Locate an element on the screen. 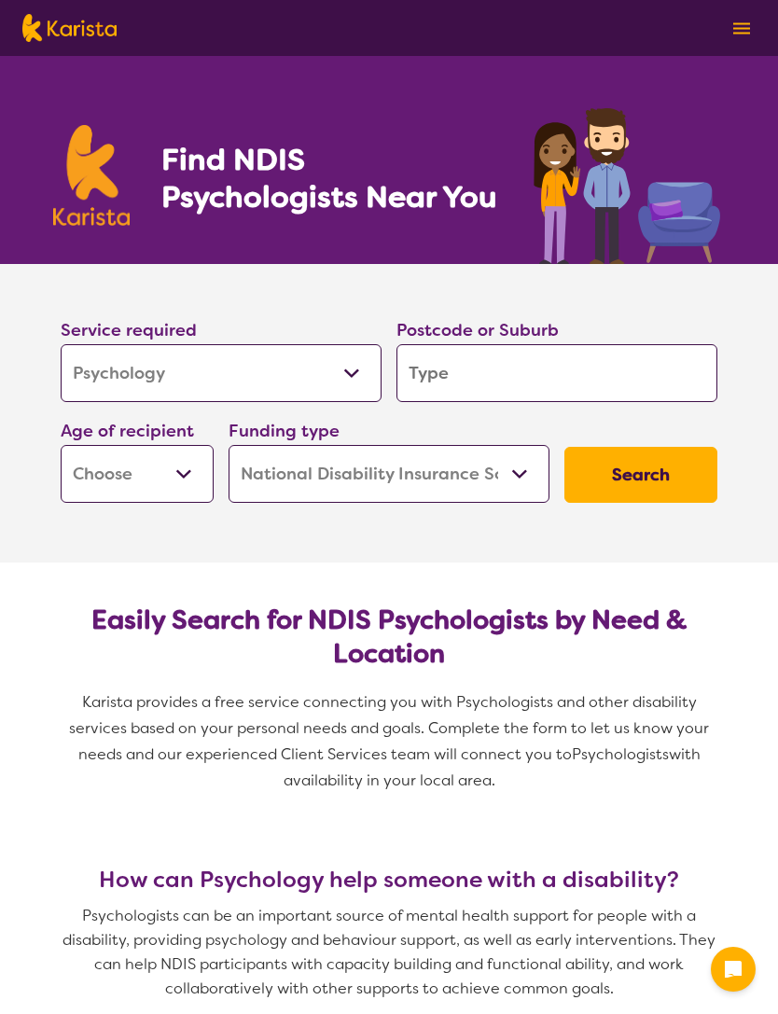 The image size is (778, 1014). button: Search is located at coordinates (641, 475).